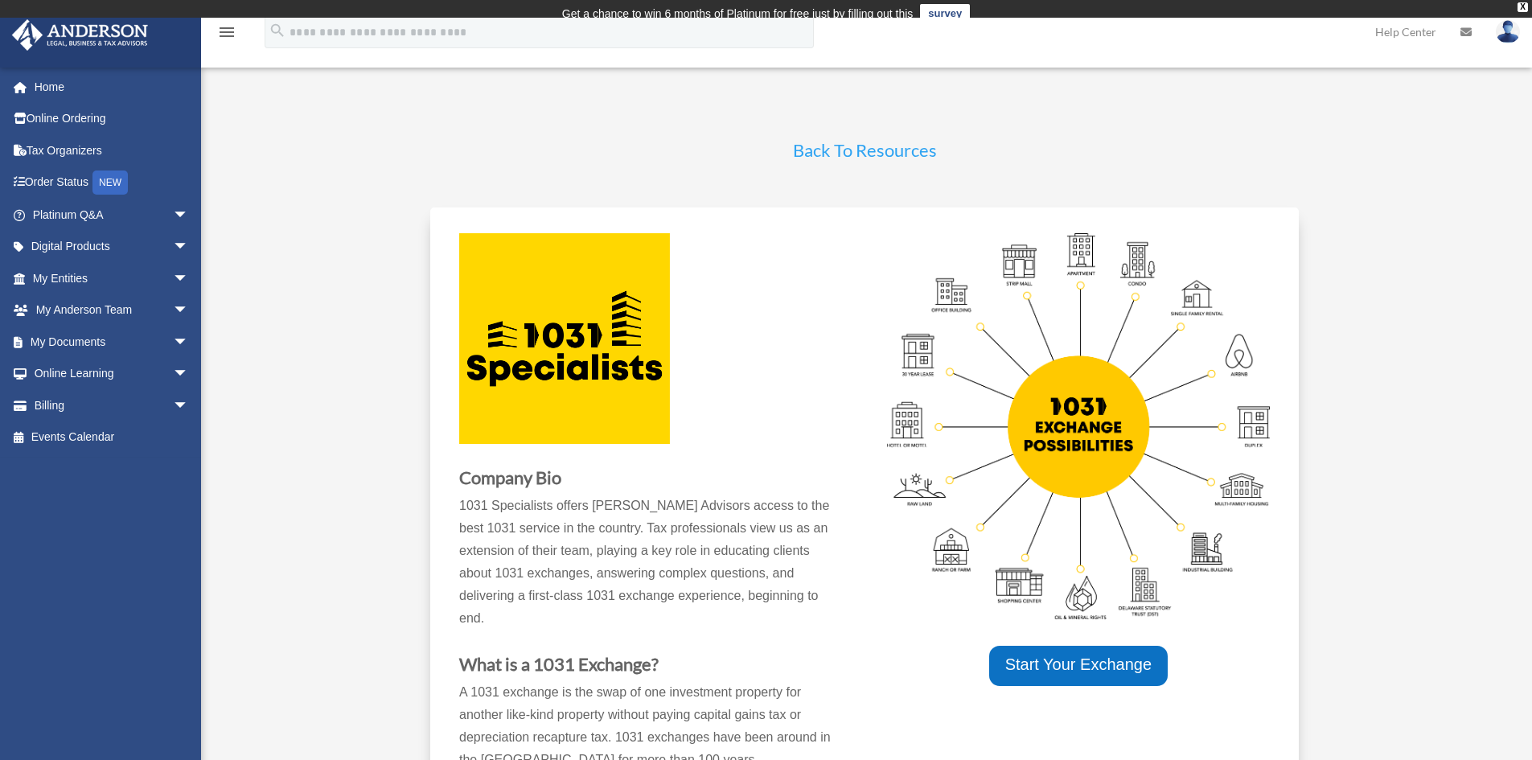 This screenshot has height=760, width=1532. I want to click on a: Billingarrow_drop_down, so click(112, 405).